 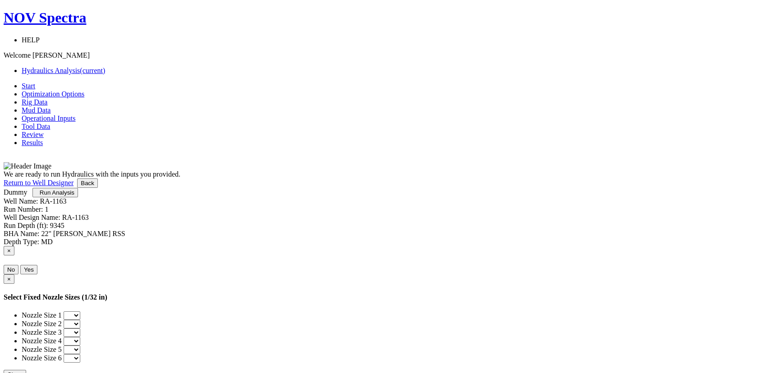 I want to click on span: (current), so click(x=92, y=70).